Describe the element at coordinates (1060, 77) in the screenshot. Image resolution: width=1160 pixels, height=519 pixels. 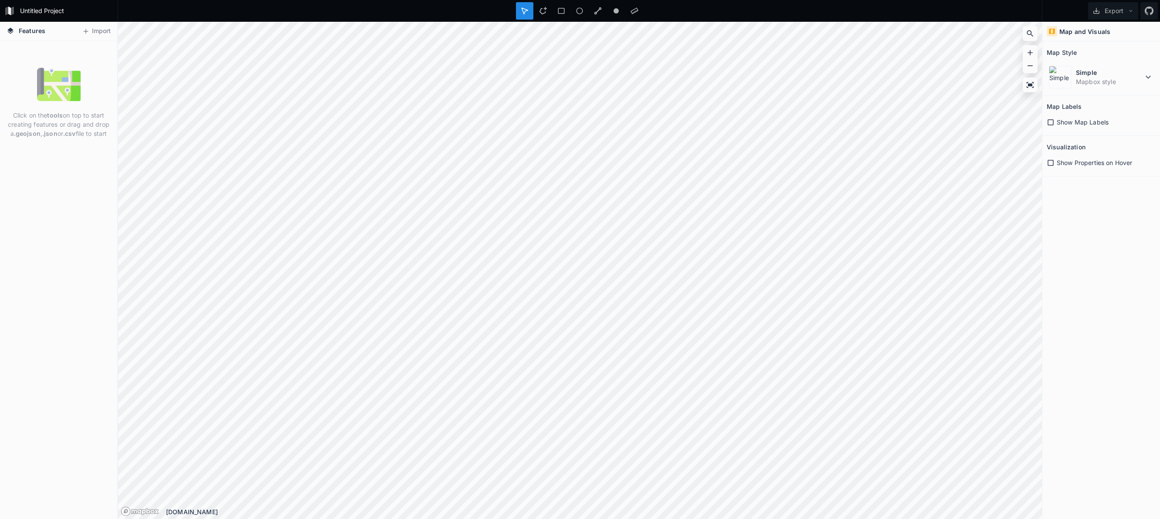
I see `img: Simple` at that location.